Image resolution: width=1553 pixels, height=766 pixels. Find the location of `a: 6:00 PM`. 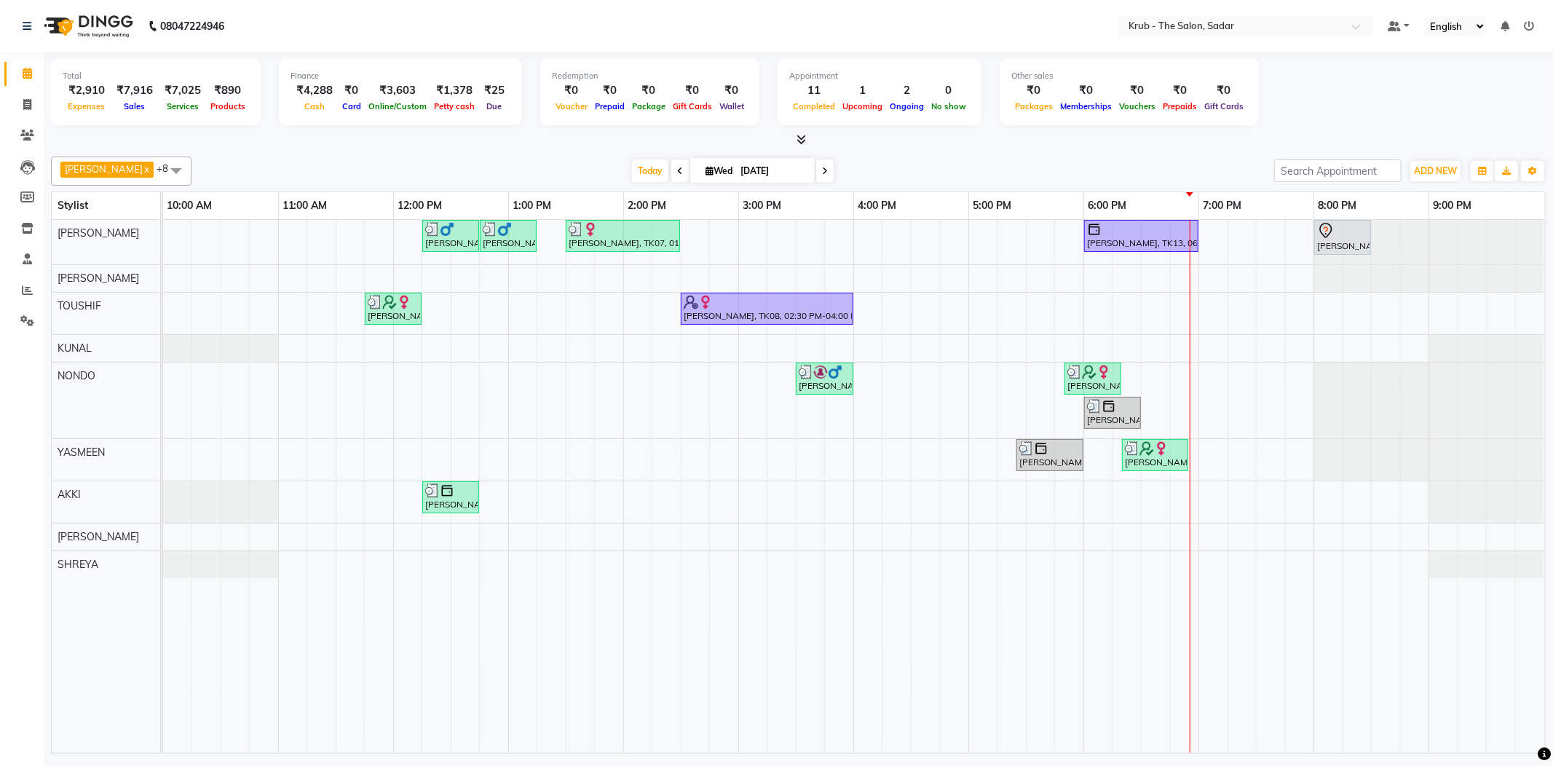

a: 6:00 PM is located at coordinates (1107, 205).